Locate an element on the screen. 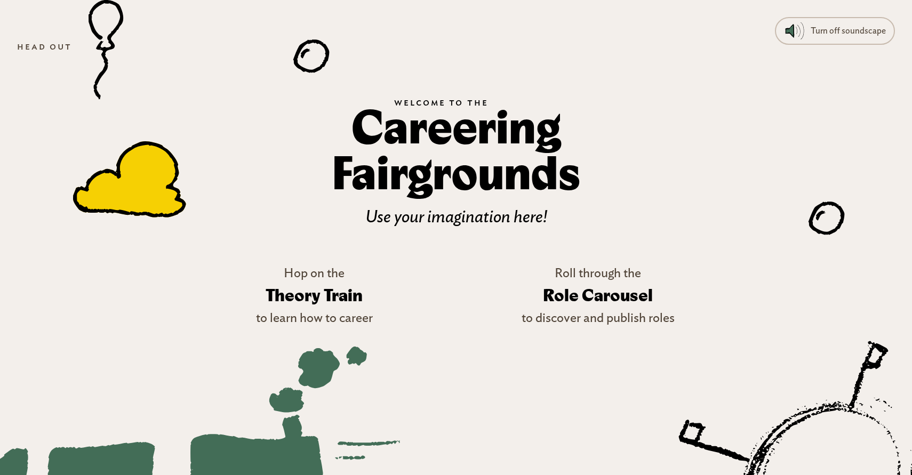  a: Hop on the Theory Train to learn how to career is located at coordinates (314, 296).